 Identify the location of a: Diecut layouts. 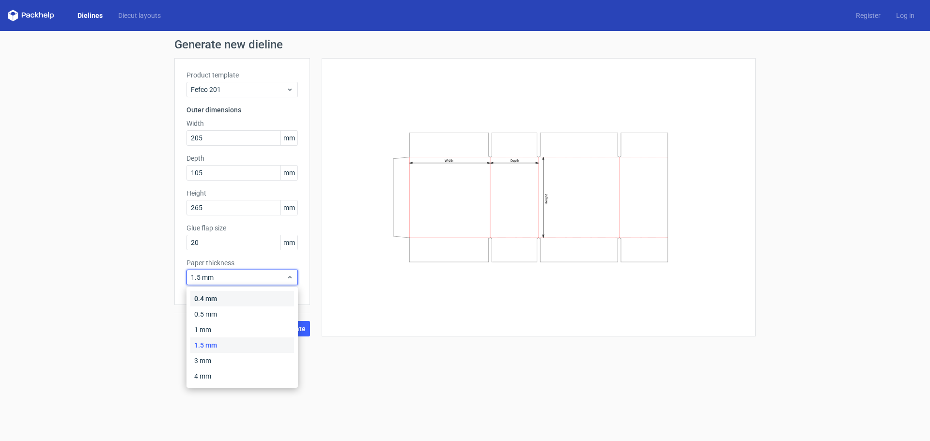
(139, 15).